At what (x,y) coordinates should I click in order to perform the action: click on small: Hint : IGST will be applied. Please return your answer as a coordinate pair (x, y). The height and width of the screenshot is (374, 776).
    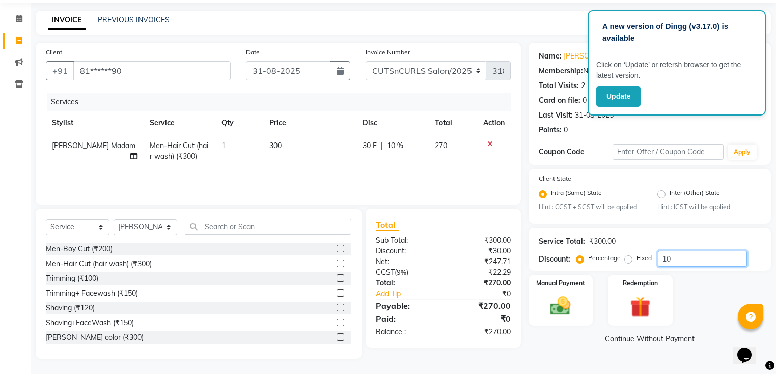
    Looking at the image, I should click on (709, 207).